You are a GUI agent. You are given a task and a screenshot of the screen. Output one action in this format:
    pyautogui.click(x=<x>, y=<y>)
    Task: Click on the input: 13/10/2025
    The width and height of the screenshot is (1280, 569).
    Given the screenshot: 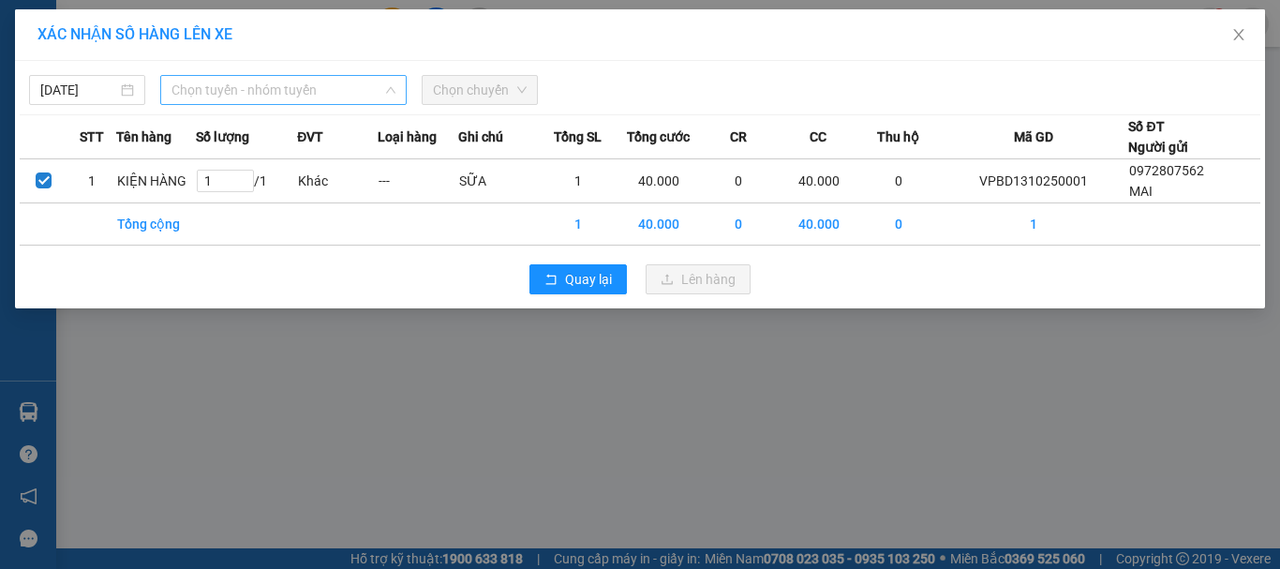 What is the action you would take?
    pyautogui.click(x=79, y=90)
    